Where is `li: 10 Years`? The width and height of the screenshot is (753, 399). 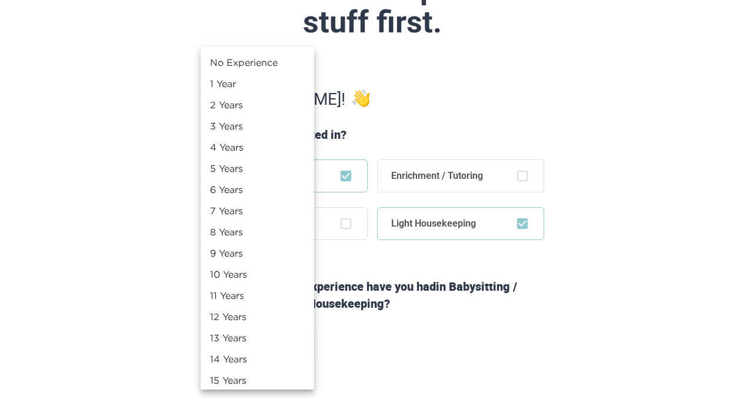 li: 10 Years is located at coordinates (257, 274).